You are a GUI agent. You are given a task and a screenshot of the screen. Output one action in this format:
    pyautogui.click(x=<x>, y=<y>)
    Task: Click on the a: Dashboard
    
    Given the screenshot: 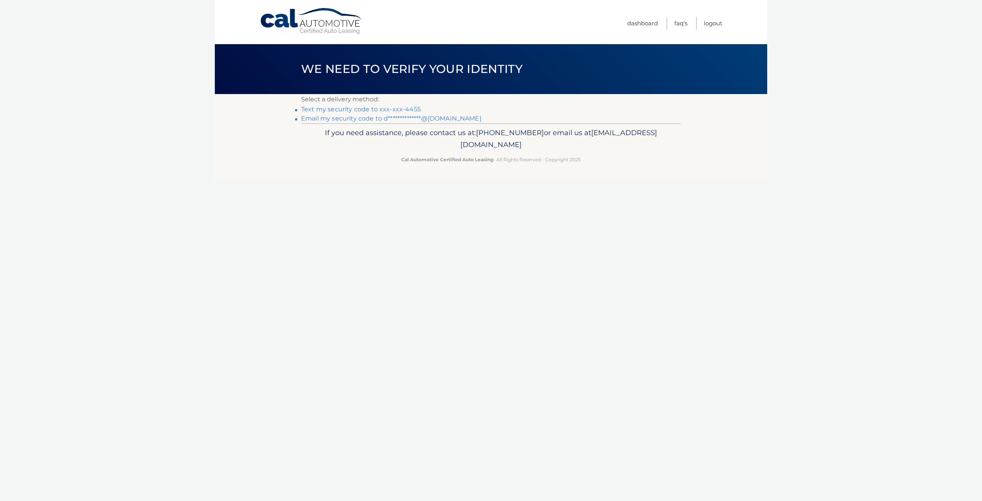 What is the action you would take?
    pyautogui.click(x=643, y=23)
    